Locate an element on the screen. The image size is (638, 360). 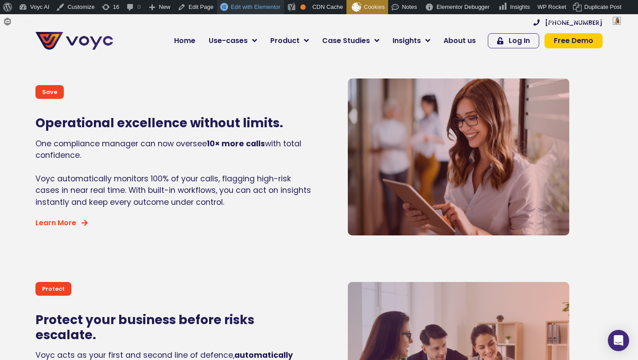
span: Operational excellence is located at coordinates (111, 123).